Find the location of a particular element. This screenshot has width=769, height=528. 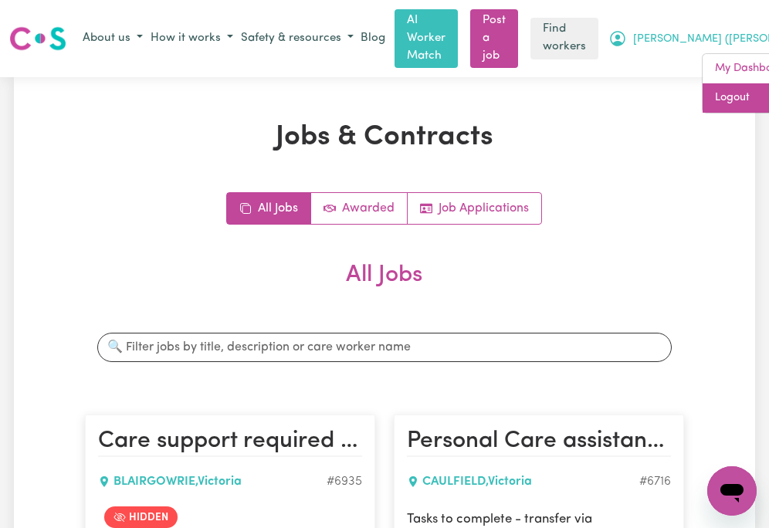

button: Safety & resources is located at coordinates (297, 39).